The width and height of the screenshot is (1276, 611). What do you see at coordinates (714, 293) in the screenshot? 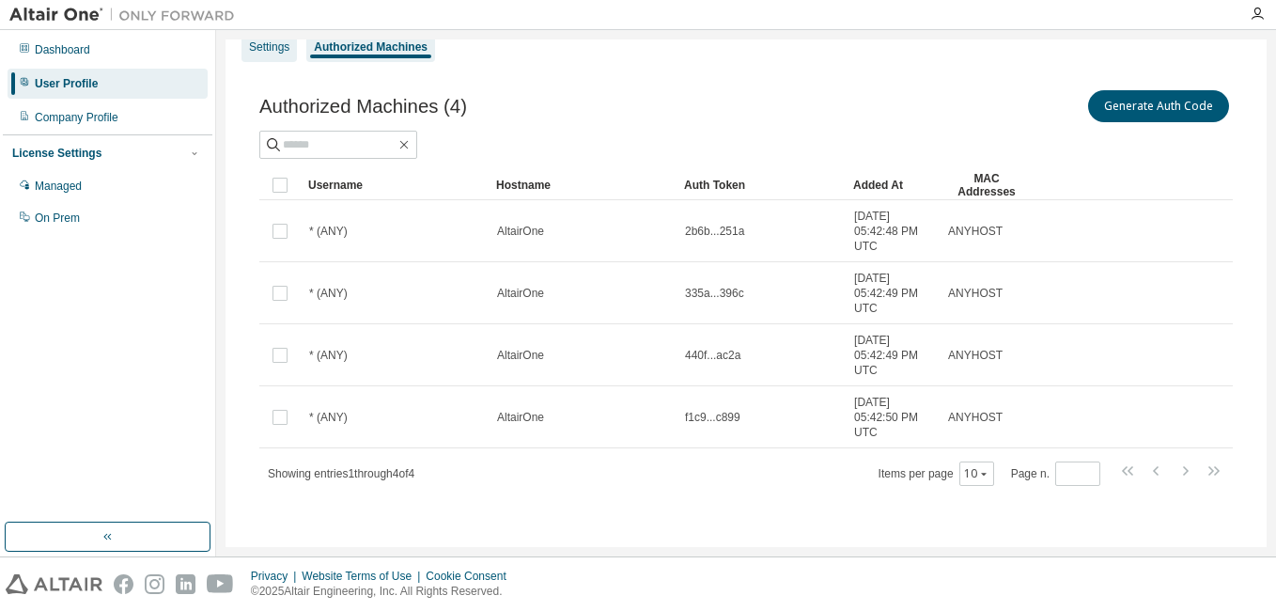
I see `span: 335a...396c` at bounding box center [714, 293].